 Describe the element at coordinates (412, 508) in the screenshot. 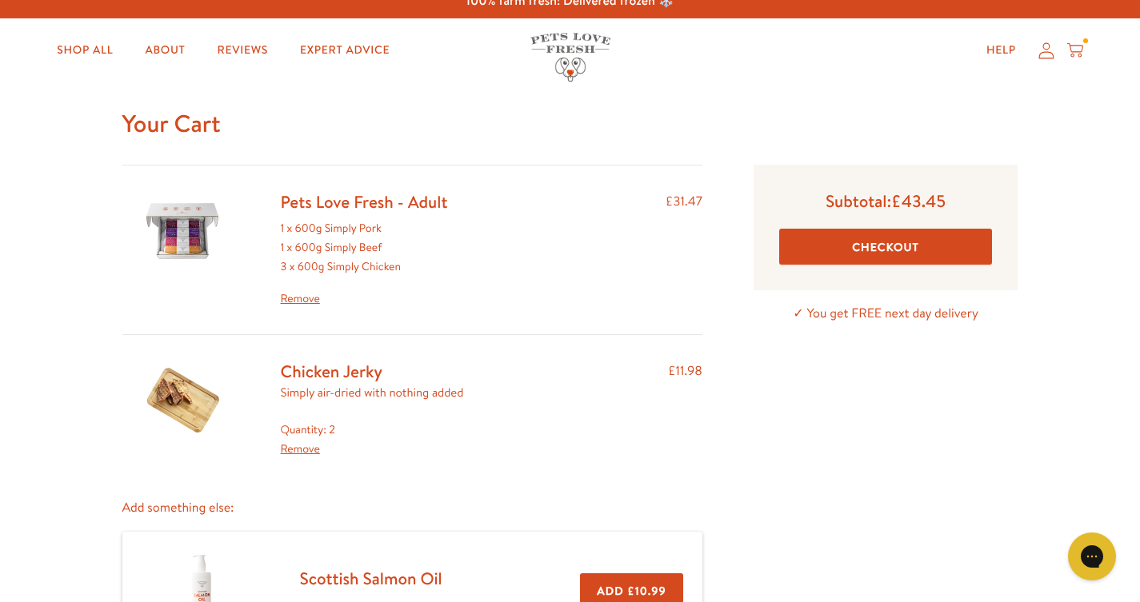

I see `p: Add something else:` at that location.